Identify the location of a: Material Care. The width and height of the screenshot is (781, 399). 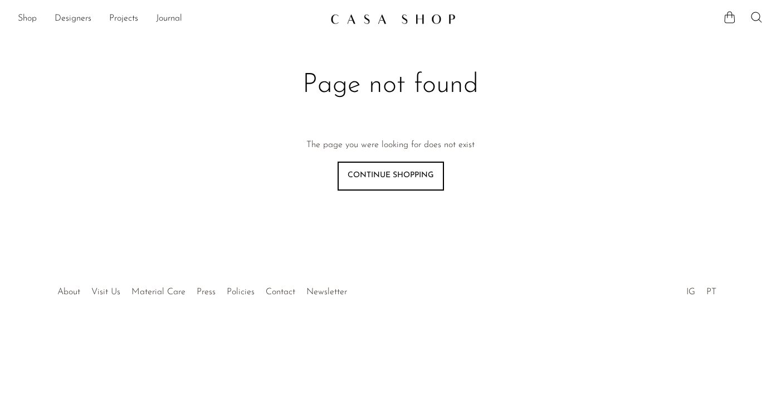
(158, 292).